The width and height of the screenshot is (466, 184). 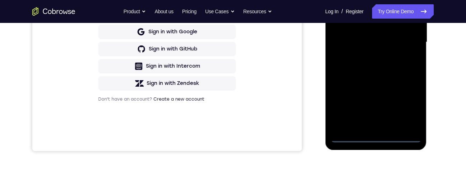 I want to click on div: Sign in with Zendesk, so click(x=140, y=172).